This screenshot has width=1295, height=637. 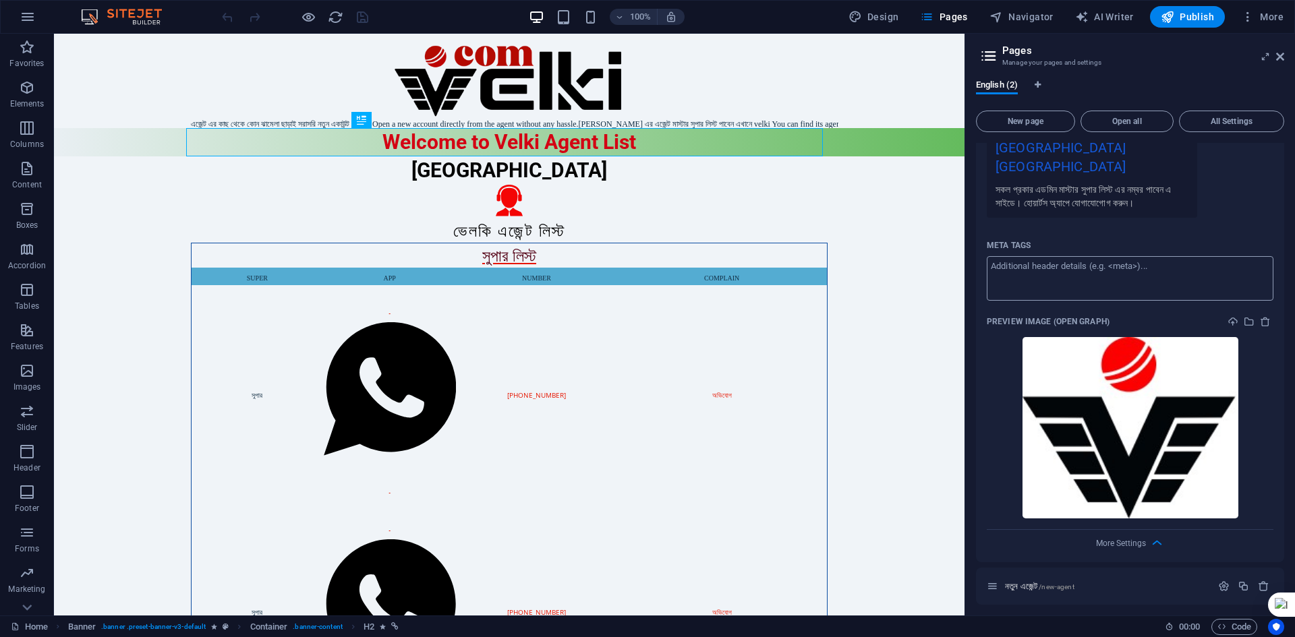 I want to click on span: Code, so click(x=1234, y=627).